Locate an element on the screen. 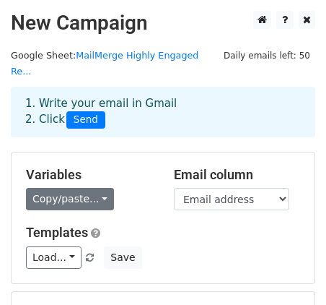 The height and width of the screenshot is (305, 326). small: Google Sheet: is located at coordinates (105, 64).